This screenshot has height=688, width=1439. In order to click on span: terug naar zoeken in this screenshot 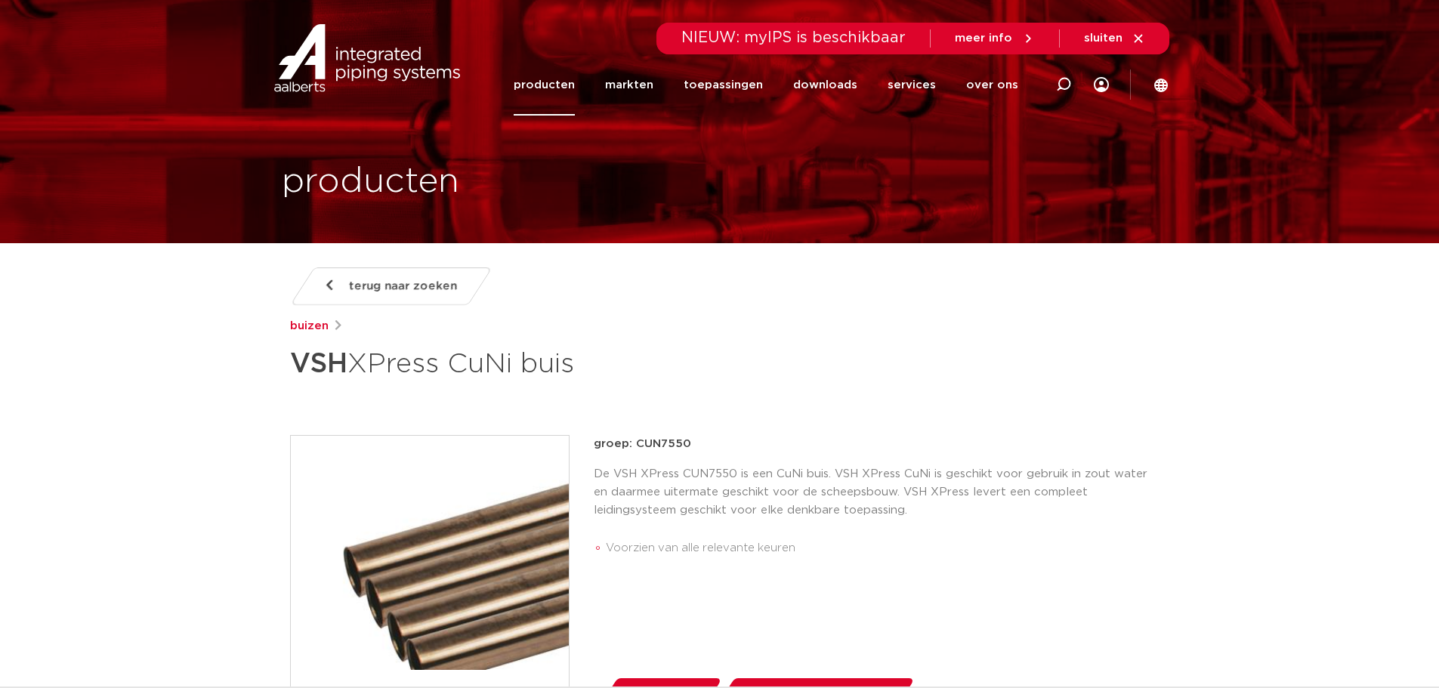, I will do `click(402, 286)`.